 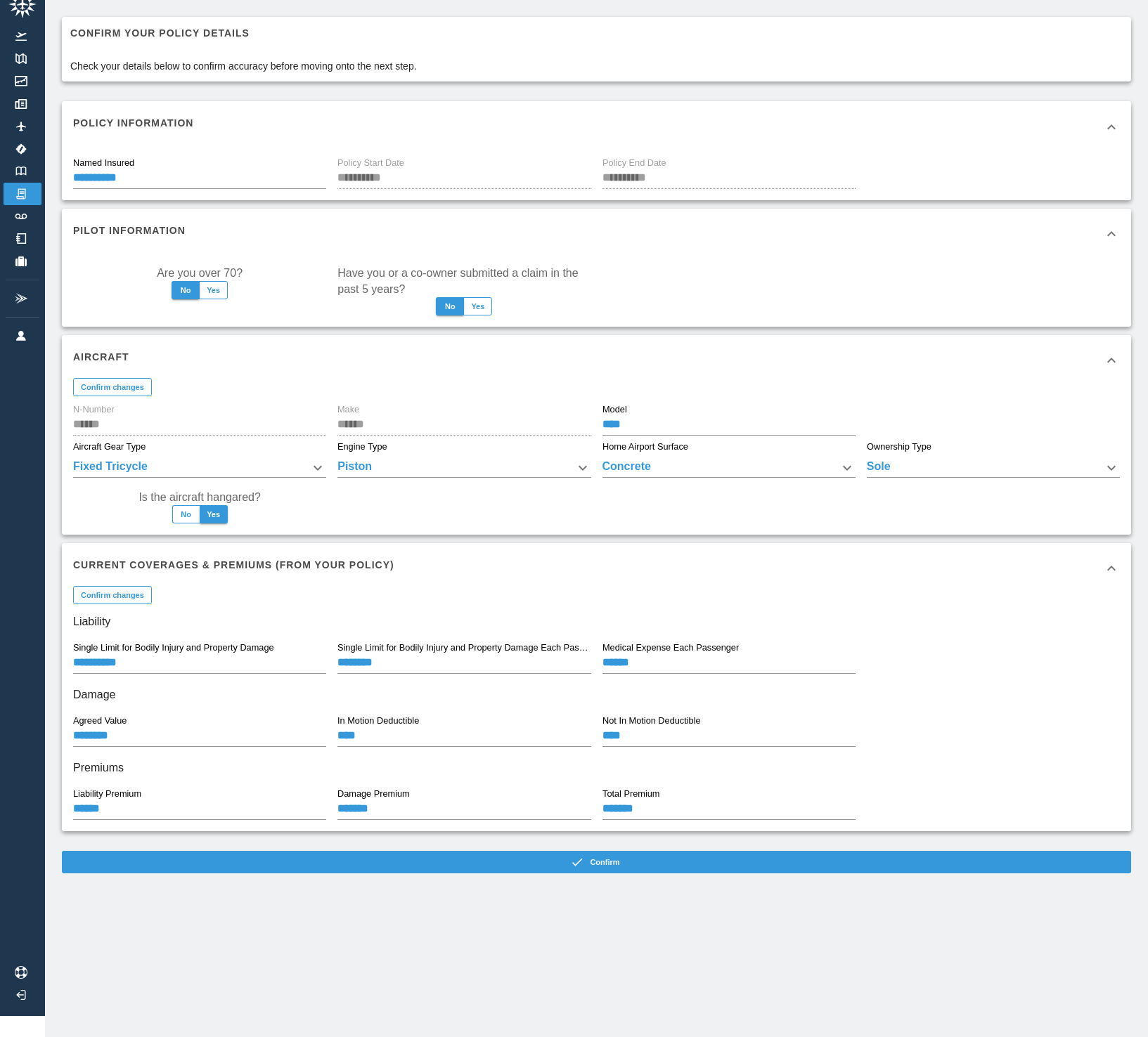 I want to click on div: Pilot Information, so click(x=596, y=234).